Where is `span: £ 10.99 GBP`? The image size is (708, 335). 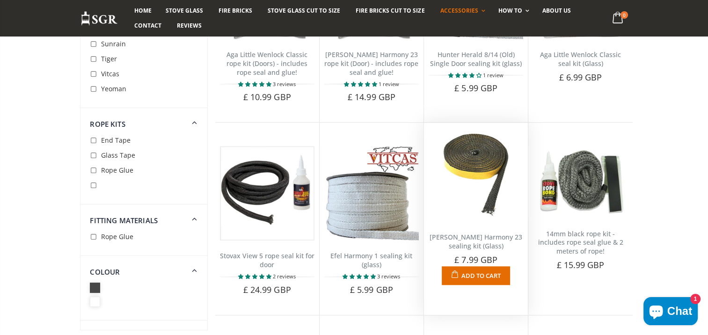 span: £ 10.99 GBP is located at coordinates (267, 97).